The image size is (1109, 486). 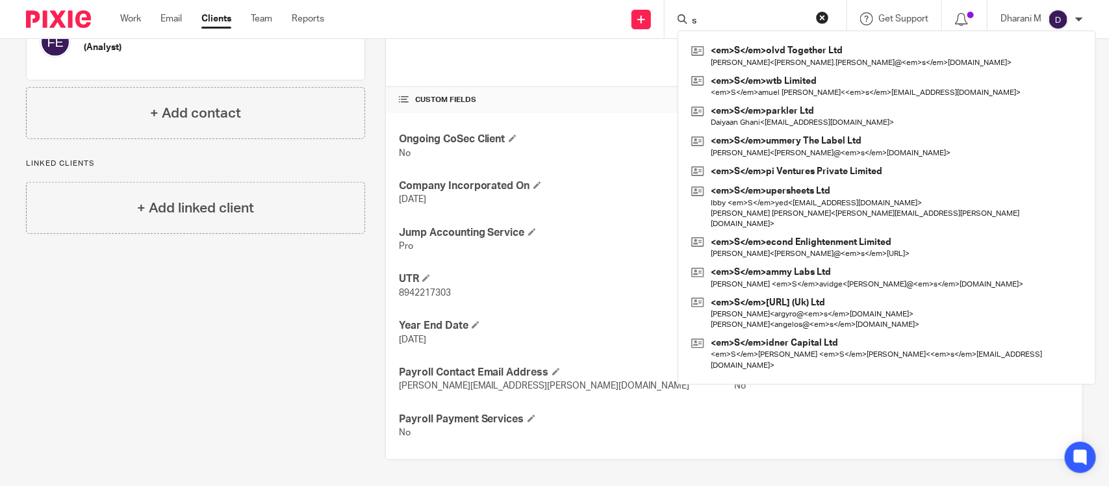 I want to click on span: 8942217303, so click(x=425, y=293).